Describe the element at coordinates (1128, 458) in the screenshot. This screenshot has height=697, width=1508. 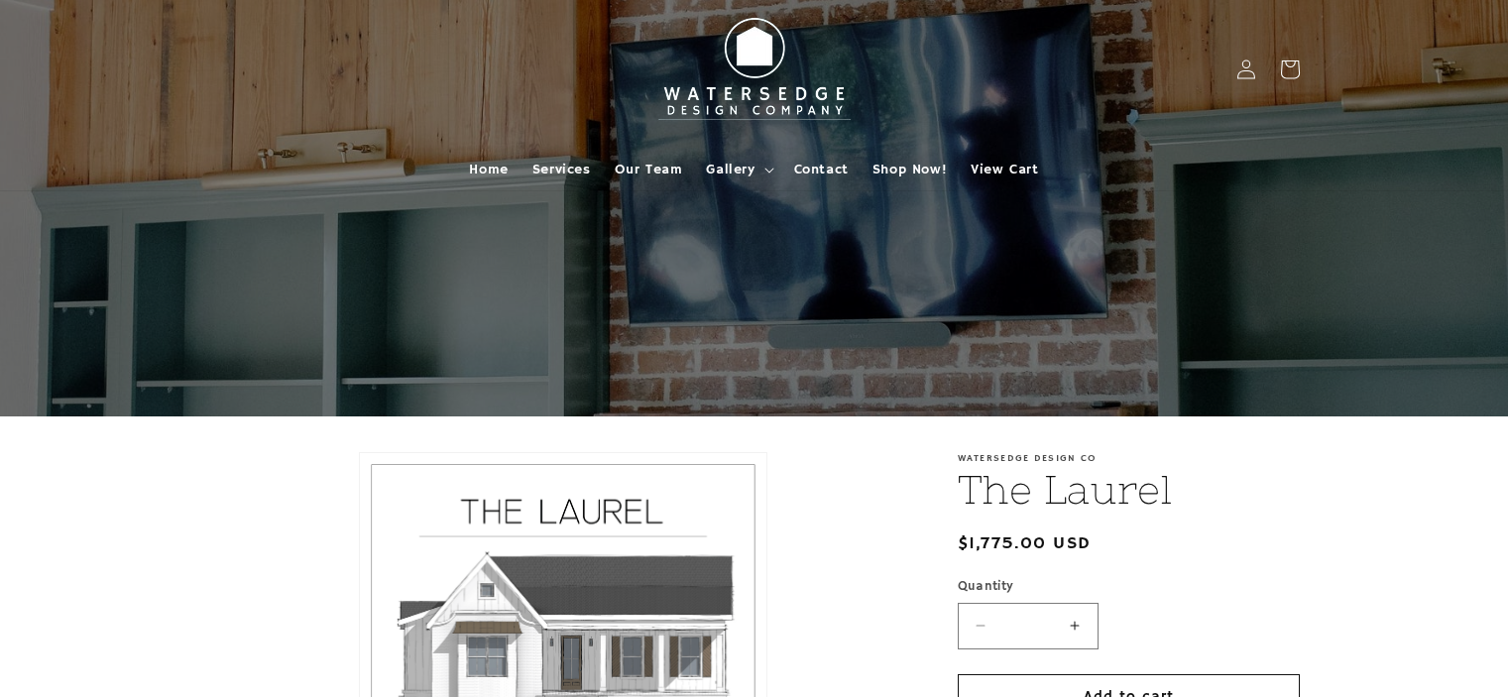
I see `p: Watersedge Design Co` at that location.